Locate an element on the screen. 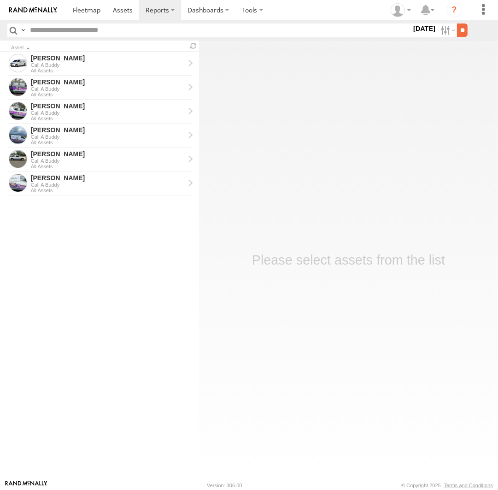 This screenshot has height=490, width=498. div: Peter - View Asset History is located at coordinates (108, 178).